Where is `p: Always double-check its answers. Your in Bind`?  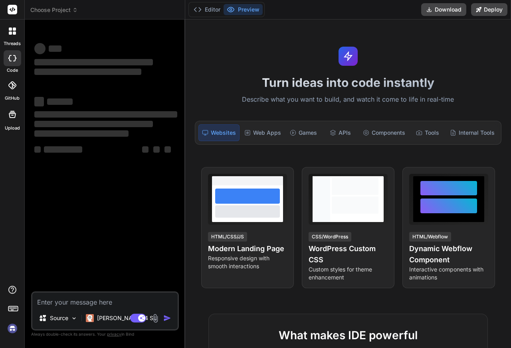
p: Always double-check its answers. Your in Bind is located at coordinates (105, 334).